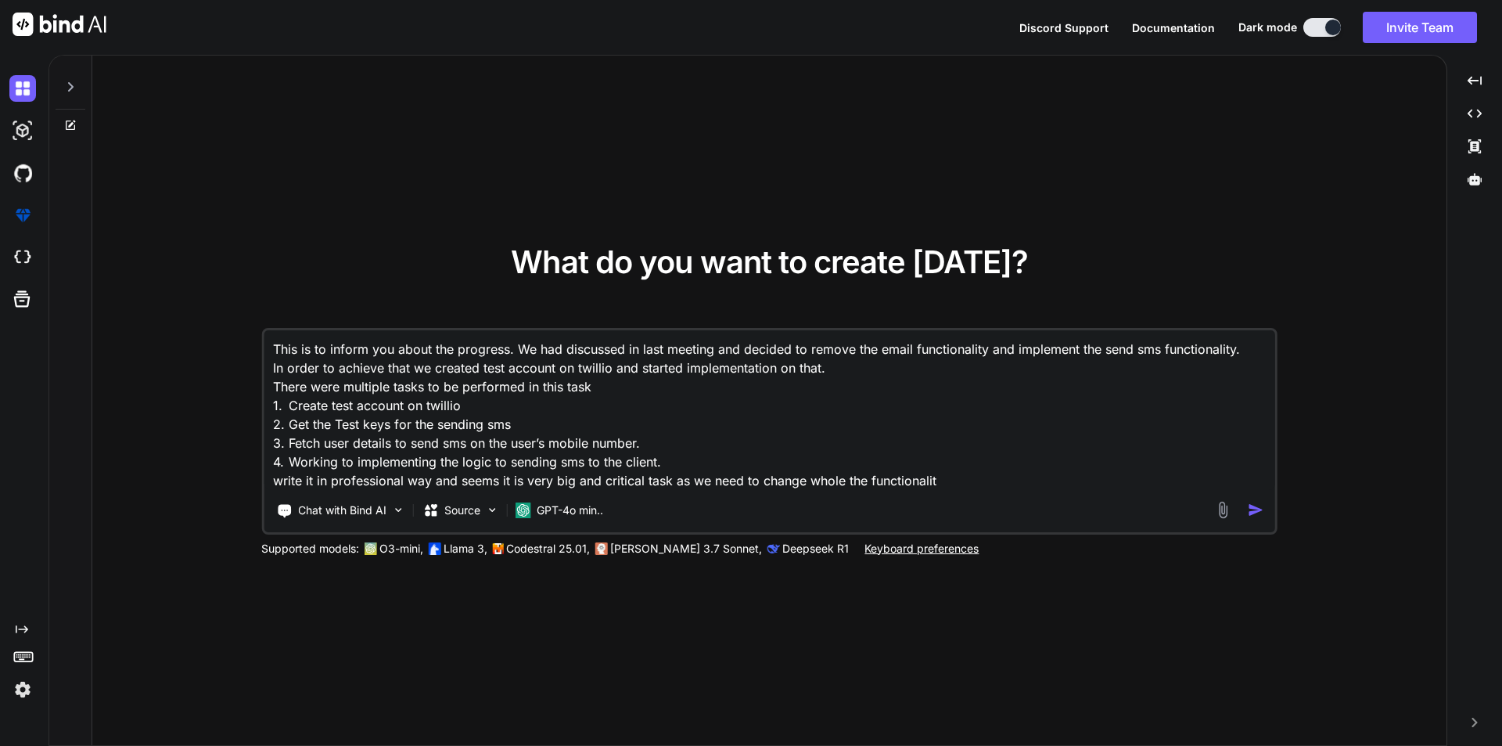 This screenshot has width=1502, height=746. Describe the element at coordinates (342, 510) in the screenshot. I see `p: Chat with Bind AI` at that location.